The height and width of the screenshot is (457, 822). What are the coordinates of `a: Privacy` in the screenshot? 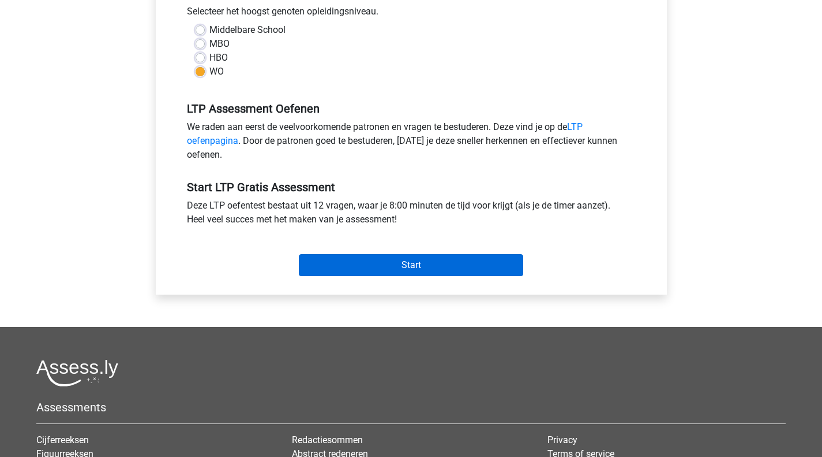 It's located at (563, 439).